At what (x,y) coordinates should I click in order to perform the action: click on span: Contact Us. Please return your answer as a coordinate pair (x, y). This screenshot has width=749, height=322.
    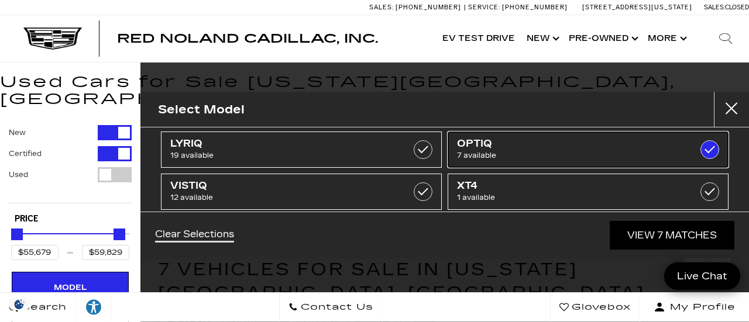
    Looking at the image, I should click on (335, 308).